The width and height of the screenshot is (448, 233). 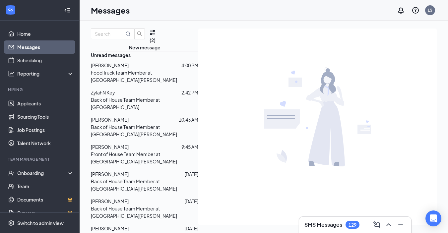 What do you see at coordinates (45, 186) in the screenshot?
I see `a: Team` at bounding box center [45, 186].